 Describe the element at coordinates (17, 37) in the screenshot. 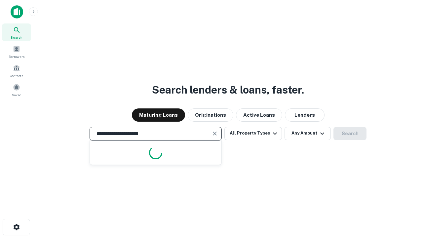

I see `span: Search` at that location.